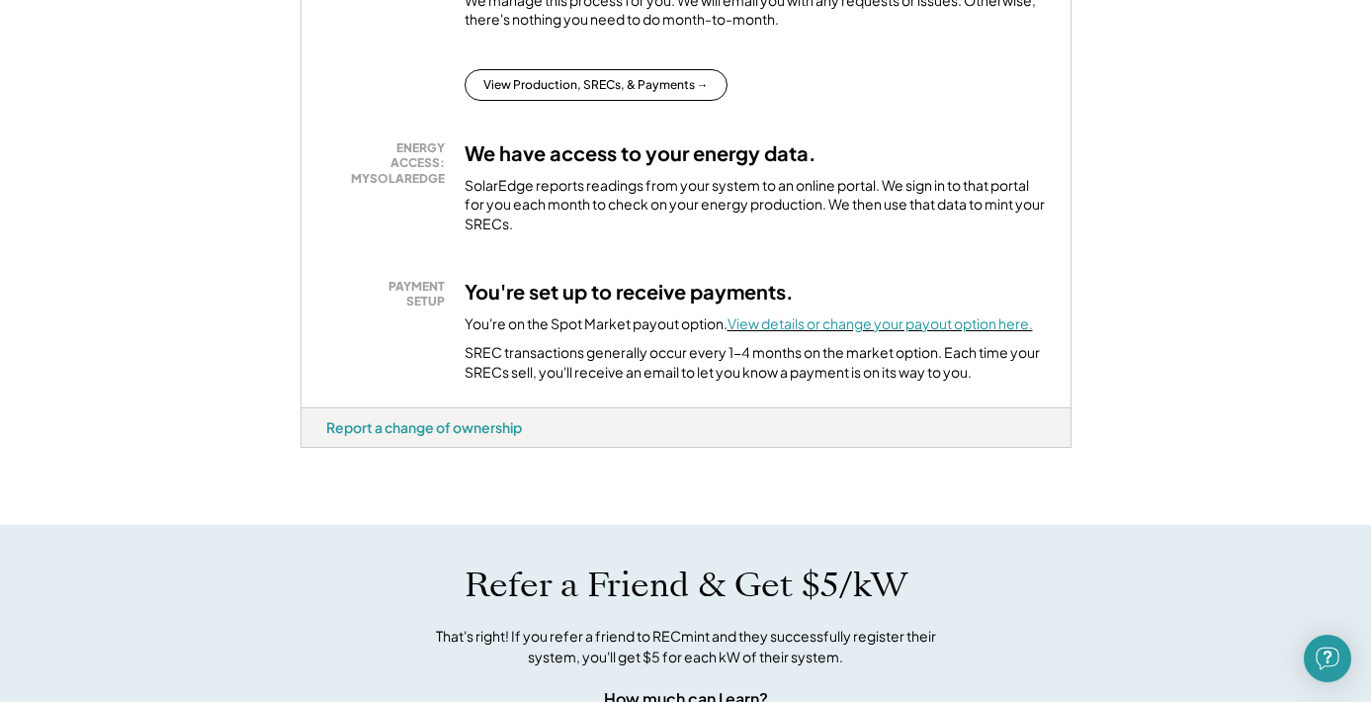 The image size is (1371, 702). Describe the element at coordinates (748, 324) in the screenshot. I see `div: You're on the Spot Market payout option.` at that location.